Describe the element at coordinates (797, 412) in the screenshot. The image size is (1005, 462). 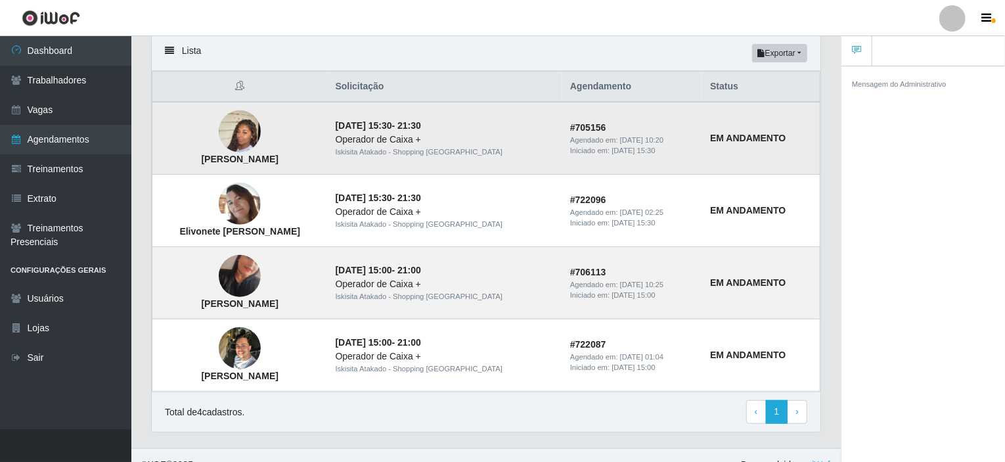
I see `a: Next` at that location.